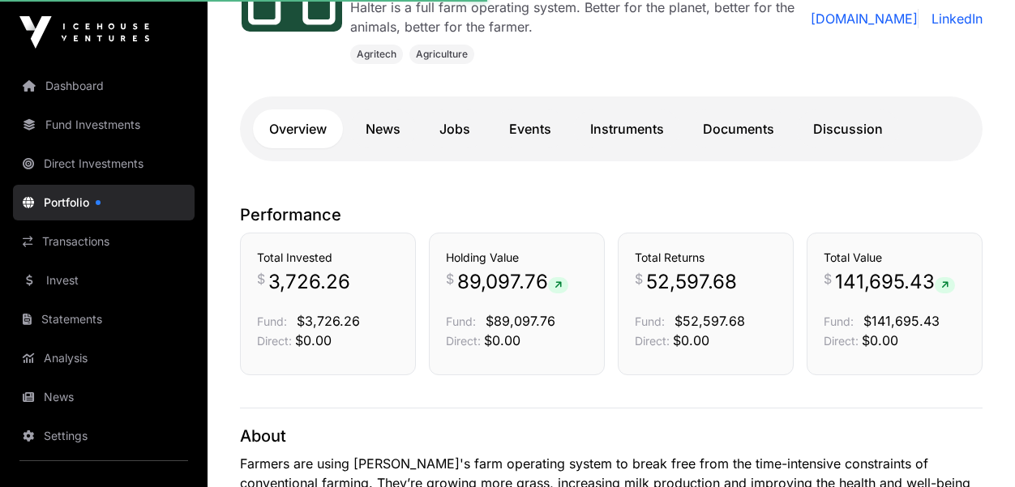  Describe the element at coordinates (895, 282) in the screenshot. I see `span: 141,695.43` at that location.